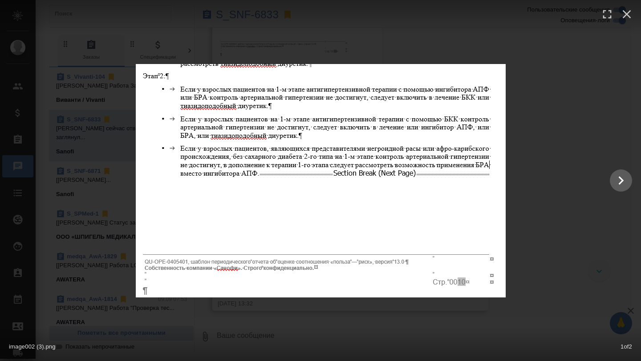 This screenshot has height=361, width=641. Describe the element at coordinates (621, 181) in the screenshot. I see `button: Show slide 2 of 2` at that location.